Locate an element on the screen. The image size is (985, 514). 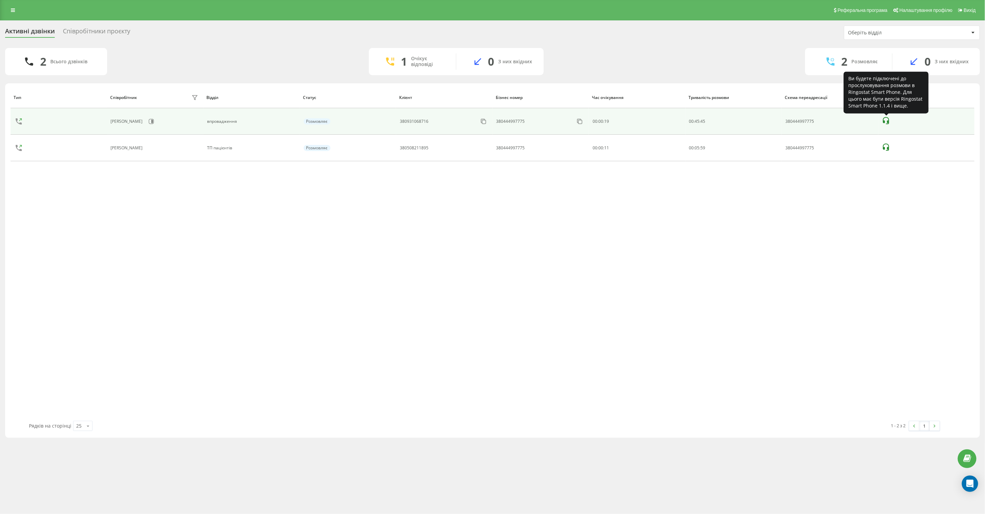
div: 25 is located at coordinates (79, 426).